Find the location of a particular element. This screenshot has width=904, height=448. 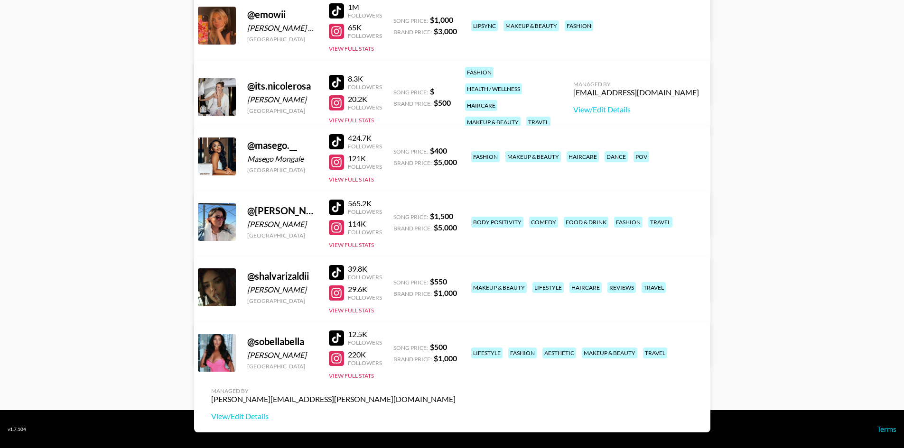

div: Managed By is located at coordinates (333, 391).